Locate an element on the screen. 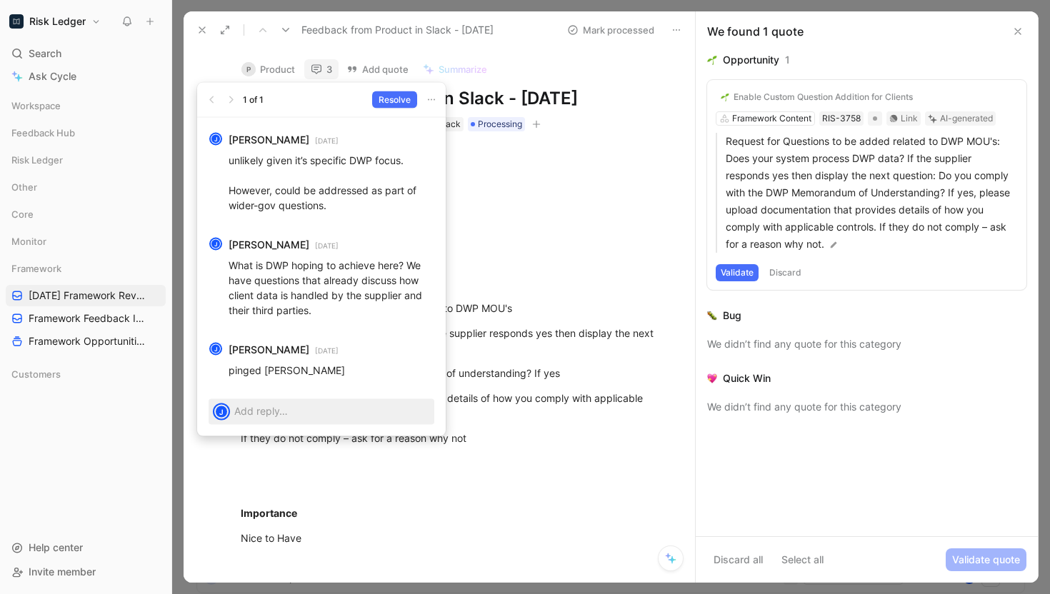  p: What is DWP hoping to achieve here? We have questions that already discuss how client data is han... is located at coordinates (331, 288).